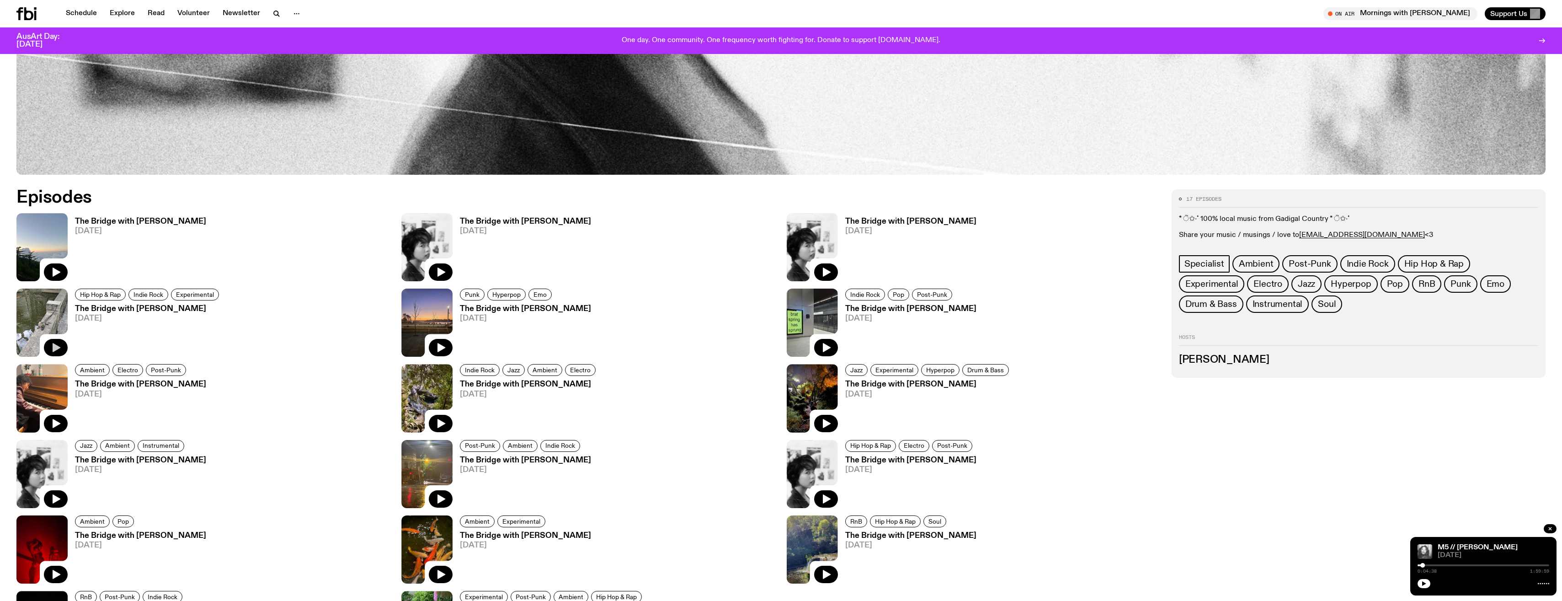 Image resolution: width=1562 pixels, height=601 pixels. Describe the element at coordinates (1204, 264) in the screenshot. I see `a: Specialist` at that location.